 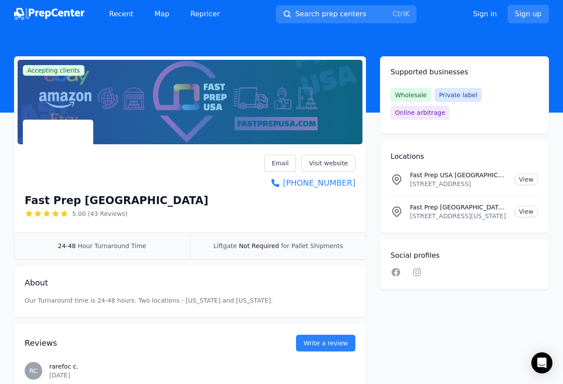 What do you see at coordinates (112, 246) in the screenshot?
I see `span: Hour Turnaround Time` at bounding box center [112, 246].